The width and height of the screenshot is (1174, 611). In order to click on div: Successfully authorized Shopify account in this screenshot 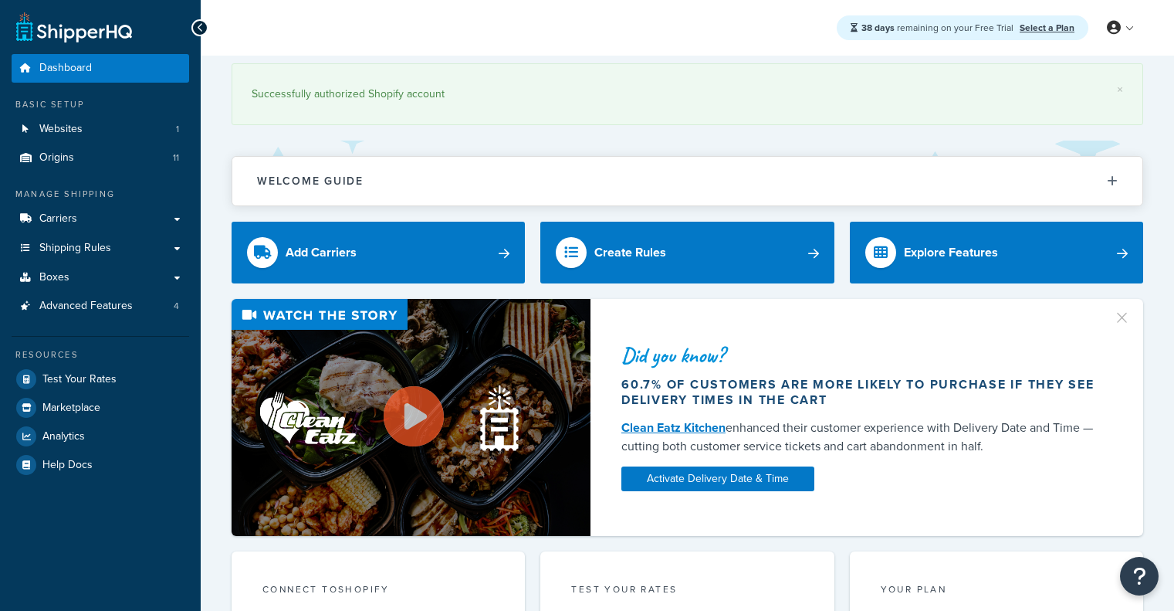, I will do `click(687, 94)`.